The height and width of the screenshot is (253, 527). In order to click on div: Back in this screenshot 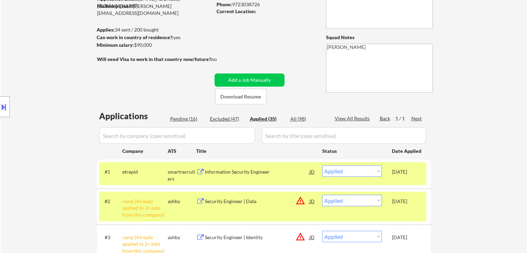, I will do `click(385, 118)`.